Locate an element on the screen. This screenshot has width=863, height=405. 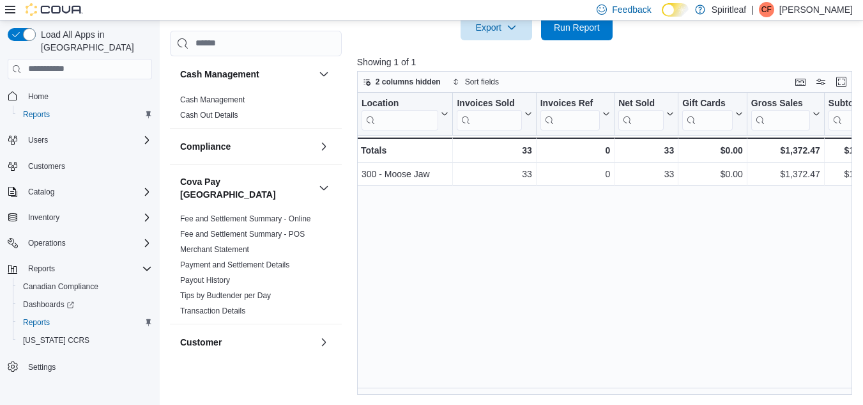
span: Cash Management is located at coordinates (212, 99).